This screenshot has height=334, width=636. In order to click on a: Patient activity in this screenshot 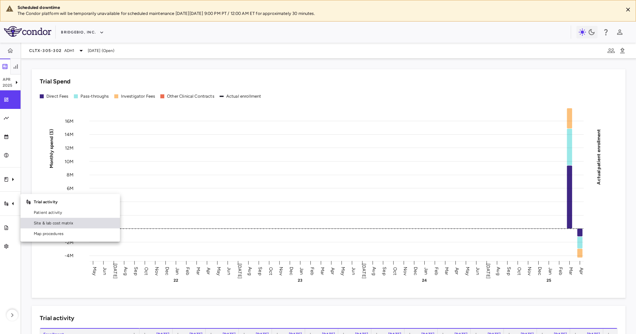, I will do `click(70, 213)`.